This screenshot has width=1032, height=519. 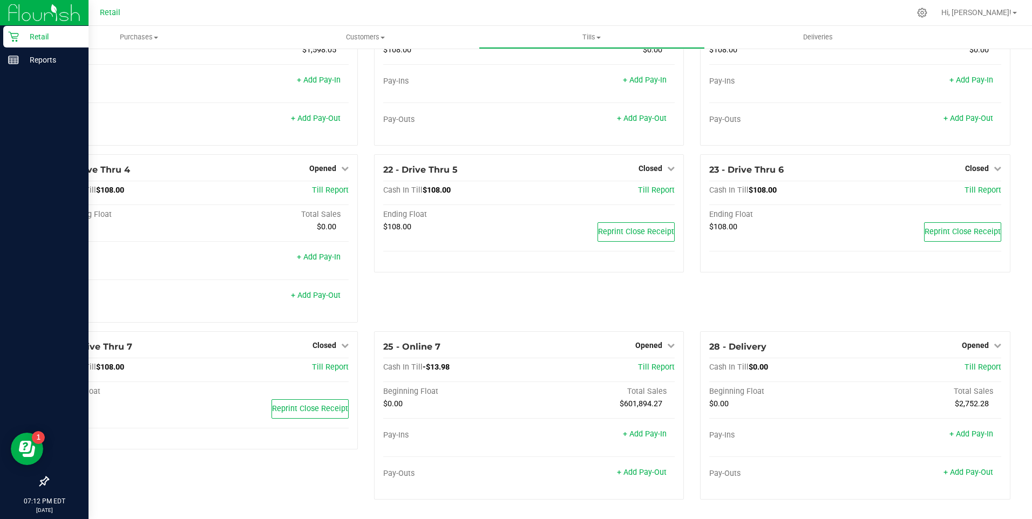 I want to click on span: 24 - Drive Thru 7, so click(x=94, y=347).